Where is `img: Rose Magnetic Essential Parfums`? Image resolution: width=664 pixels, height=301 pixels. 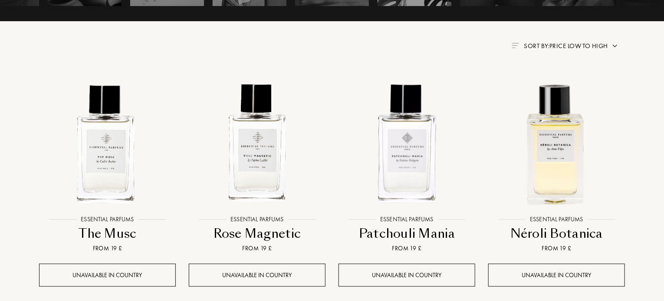
img: Rose Magnetic Essential Parfums is located at coordinates (257, 143).